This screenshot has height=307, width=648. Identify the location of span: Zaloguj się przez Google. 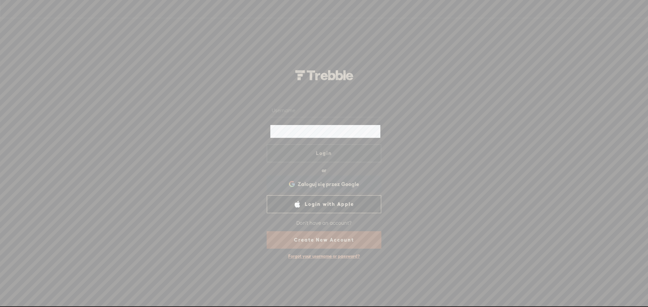
(328, 184).